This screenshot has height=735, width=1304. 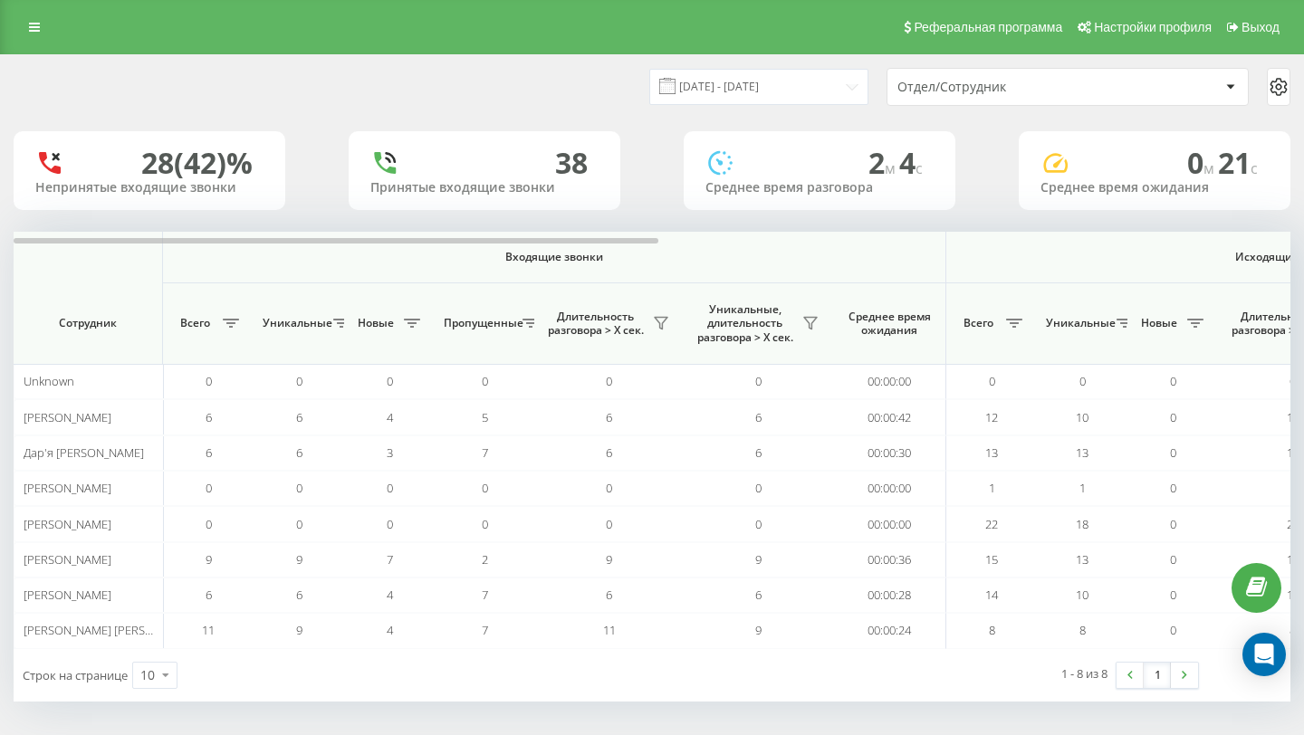 I want to click on span: Сотрудник, so click(x=88, y=323).